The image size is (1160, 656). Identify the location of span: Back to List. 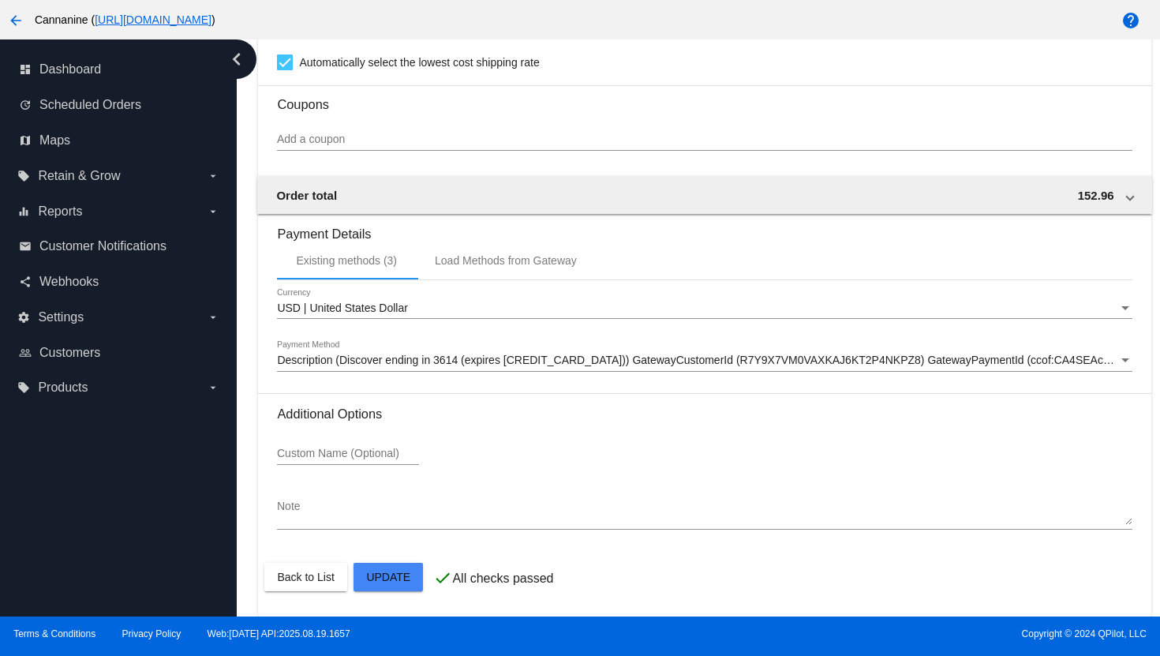
(305, 577).